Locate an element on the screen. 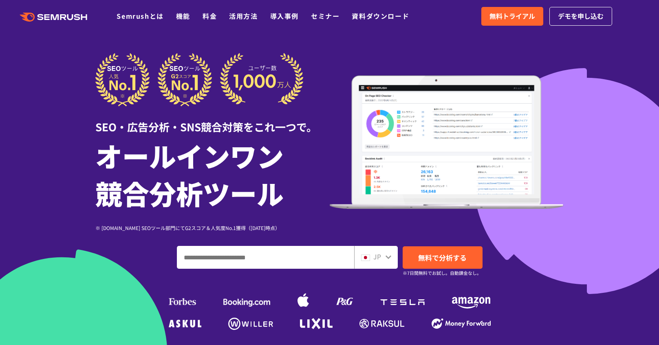 Image resolution: width=659 pixels, height=345 pixels. a: Semrushとは is located at coordinates (140, 16).